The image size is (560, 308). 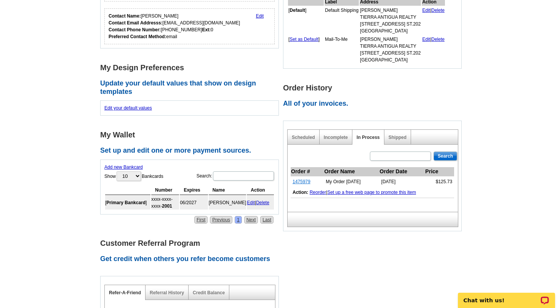 I want to click on strong: Contact Email Addresss:, so click(x=136, y=23).